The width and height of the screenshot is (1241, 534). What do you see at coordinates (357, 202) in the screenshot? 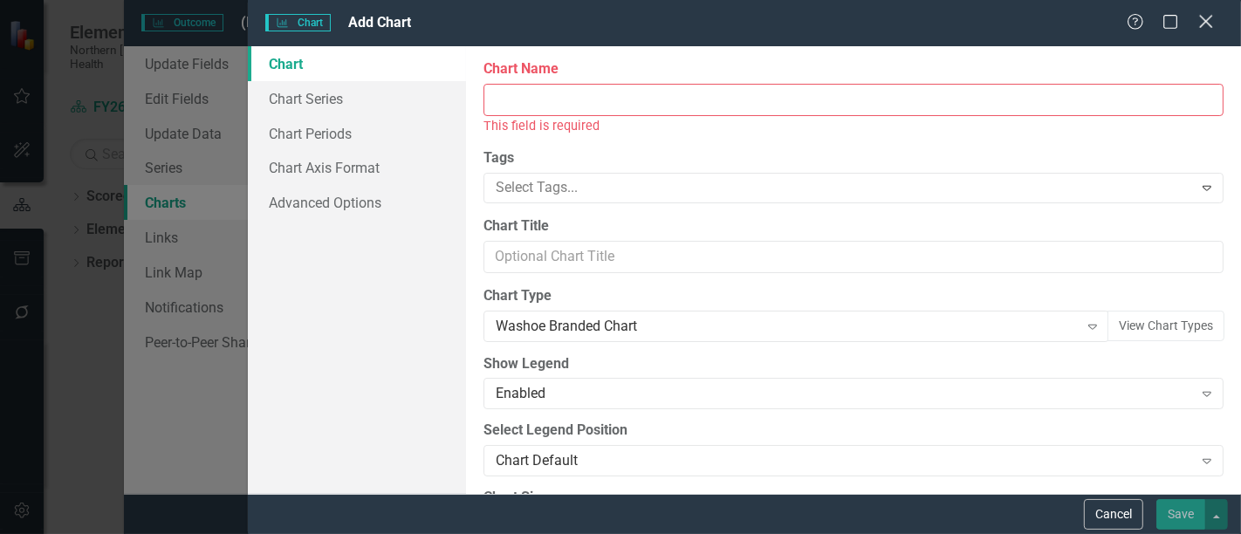
I see `a: Advanced Options` at bounding box center [357, 202].